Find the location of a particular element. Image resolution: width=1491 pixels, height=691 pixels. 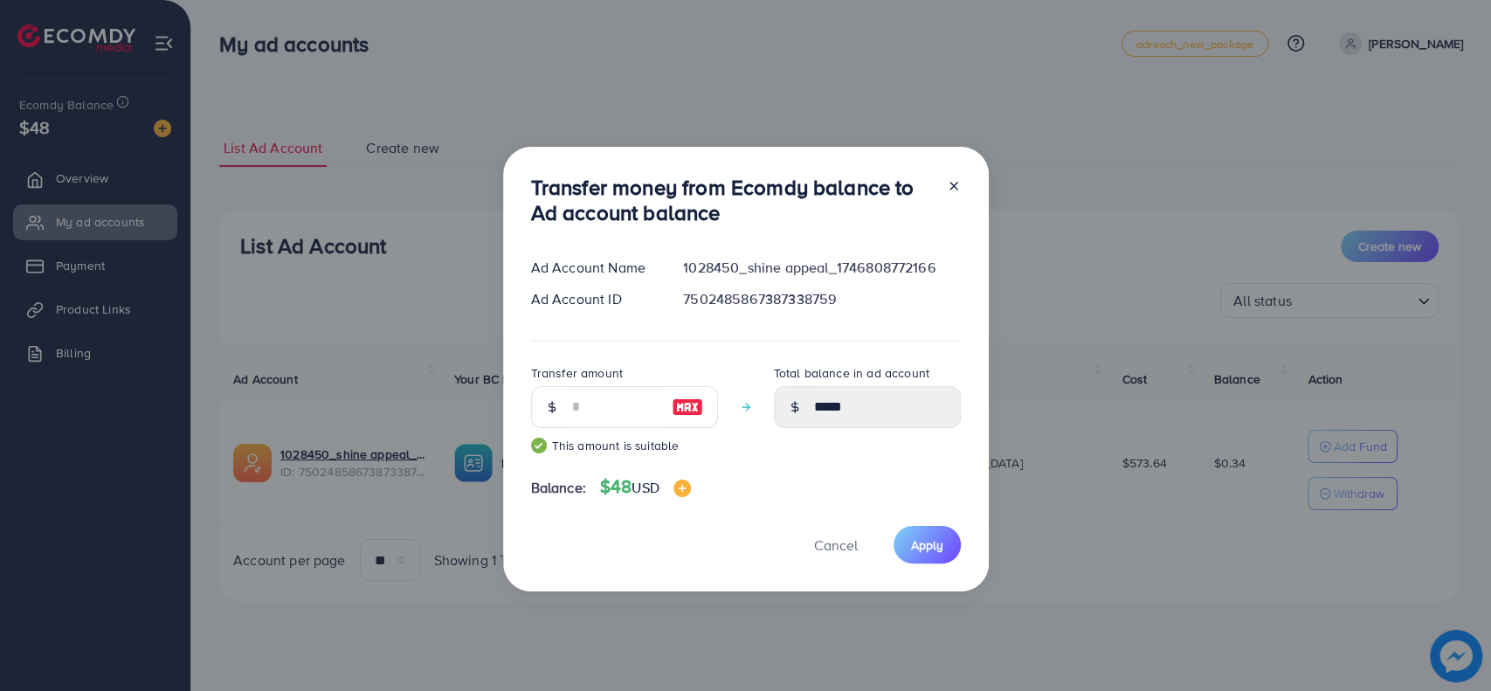

label: Transfer amount is located at coordinates (577, 373).